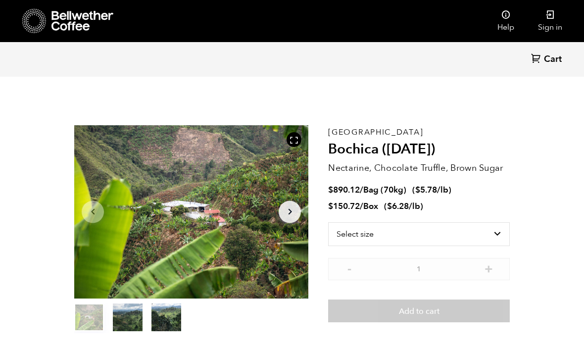 This screenshot has width=584, height=353. What do you see at coordinates (398, 206) in the screenshot?
I see `bdi: 6.28` at bounding box center [398, 206].